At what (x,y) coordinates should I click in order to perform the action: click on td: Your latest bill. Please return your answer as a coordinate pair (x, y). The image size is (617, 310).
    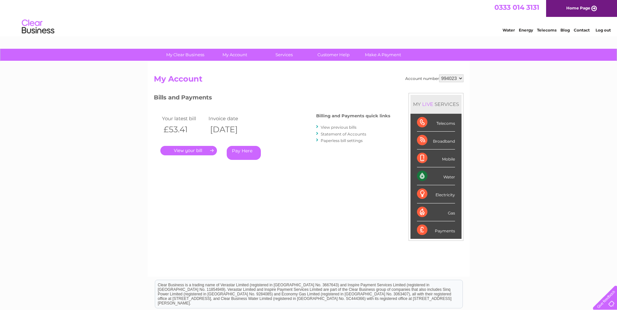
    Looking at the image, I should click on (184, 118).